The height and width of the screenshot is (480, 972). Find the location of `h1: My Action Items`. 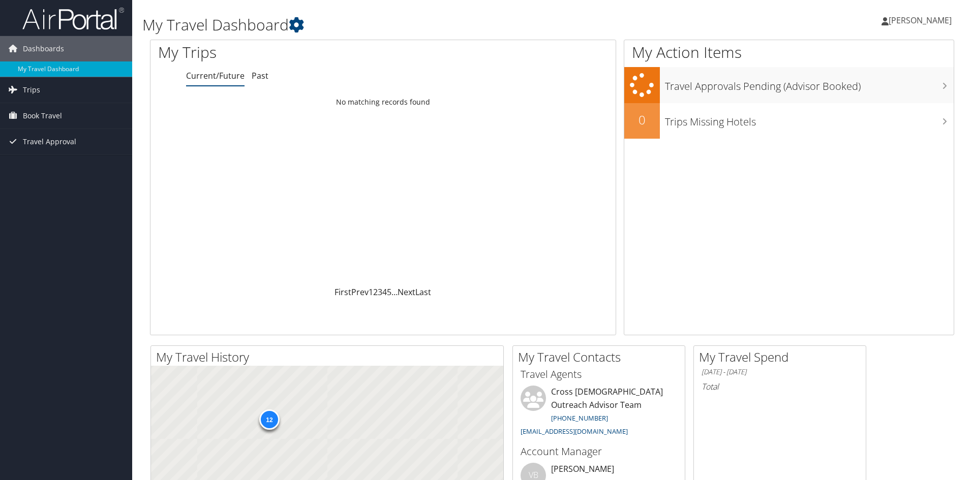

h1: My Action Items is located at coordinates (789, 52).